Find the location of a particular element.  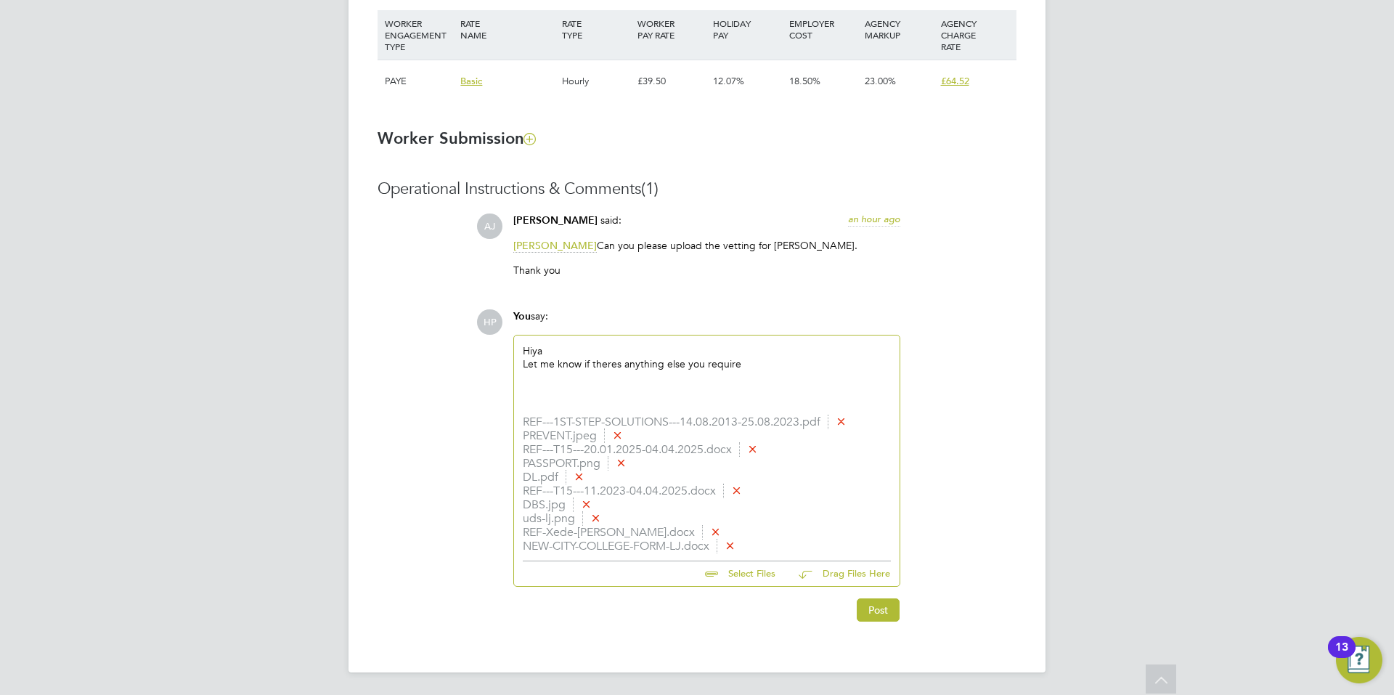

span: (1) is located at coordinates (650, 188).